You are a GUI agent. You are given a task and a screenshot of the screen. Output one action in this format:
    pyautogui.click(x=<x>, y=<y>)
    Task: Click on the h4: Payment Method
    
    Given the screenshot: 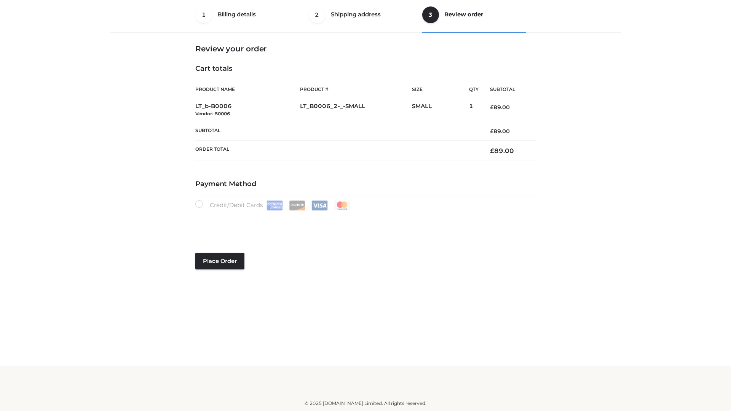 What is the action you would take?
    pyautogui.click(x=365, y=184)
    